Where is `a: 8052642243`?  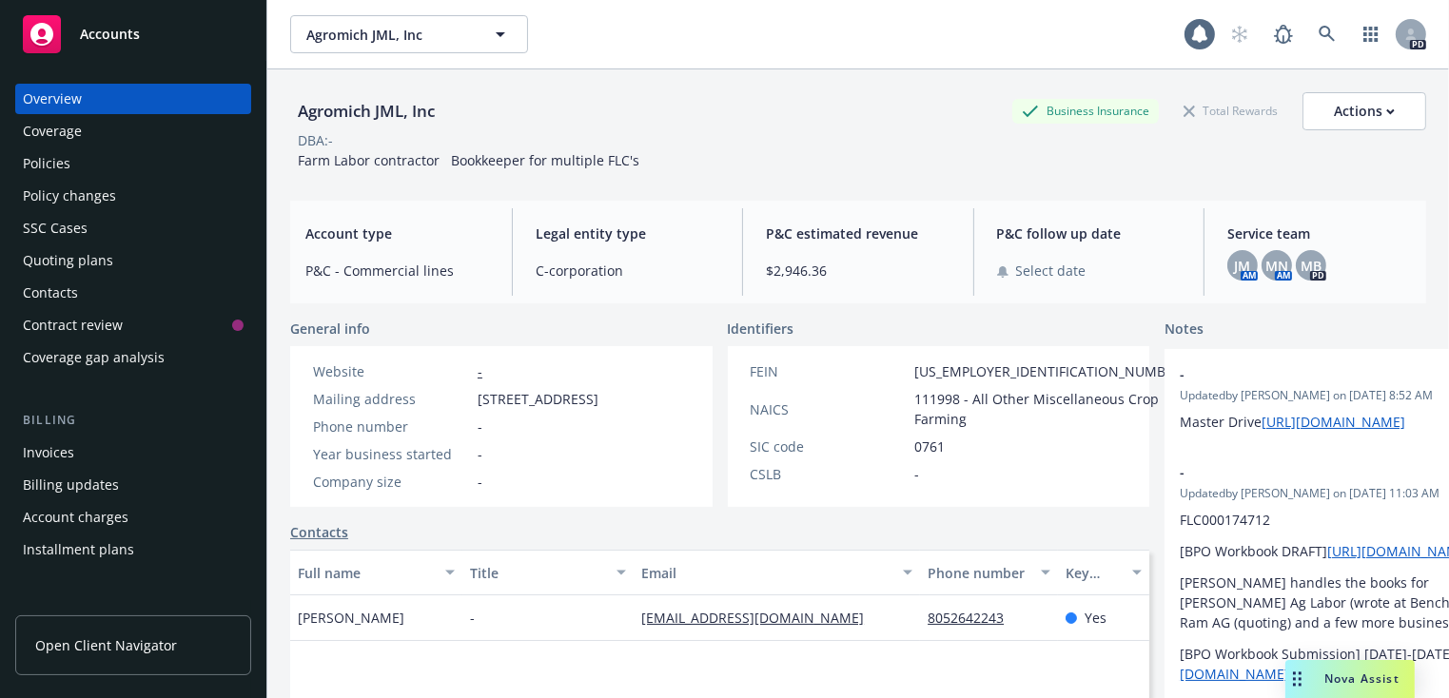
a: 8052642243 is located at coordinates (973, 617).